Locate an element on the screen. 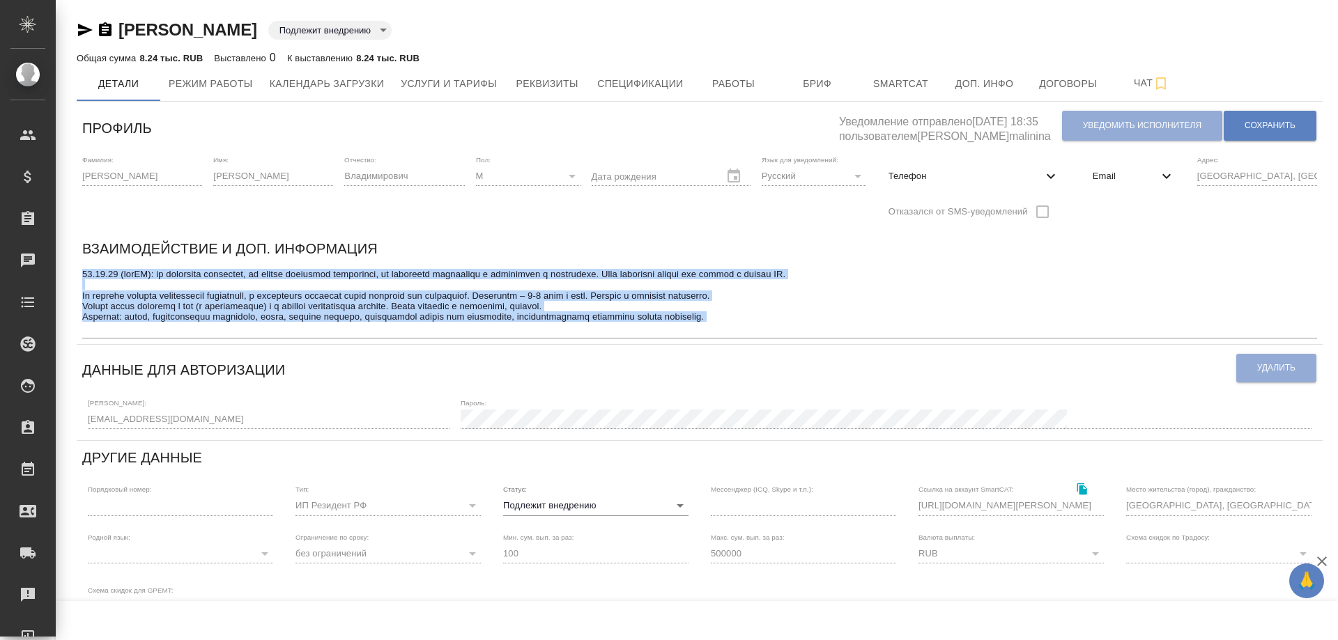 The image size is (1338, 640). label: Порядковый номер: is located at coordinates (119, 490).